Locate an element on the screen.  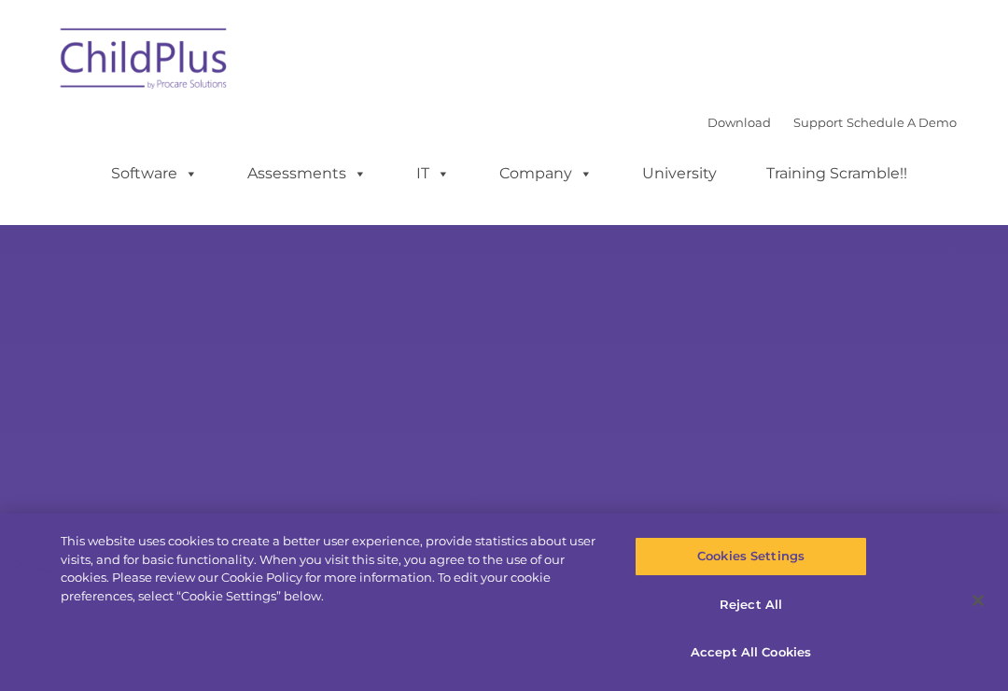
div: This website uses cookies to create a better user experience, provide statistics about user visit... is located at coordinates (332, 568).